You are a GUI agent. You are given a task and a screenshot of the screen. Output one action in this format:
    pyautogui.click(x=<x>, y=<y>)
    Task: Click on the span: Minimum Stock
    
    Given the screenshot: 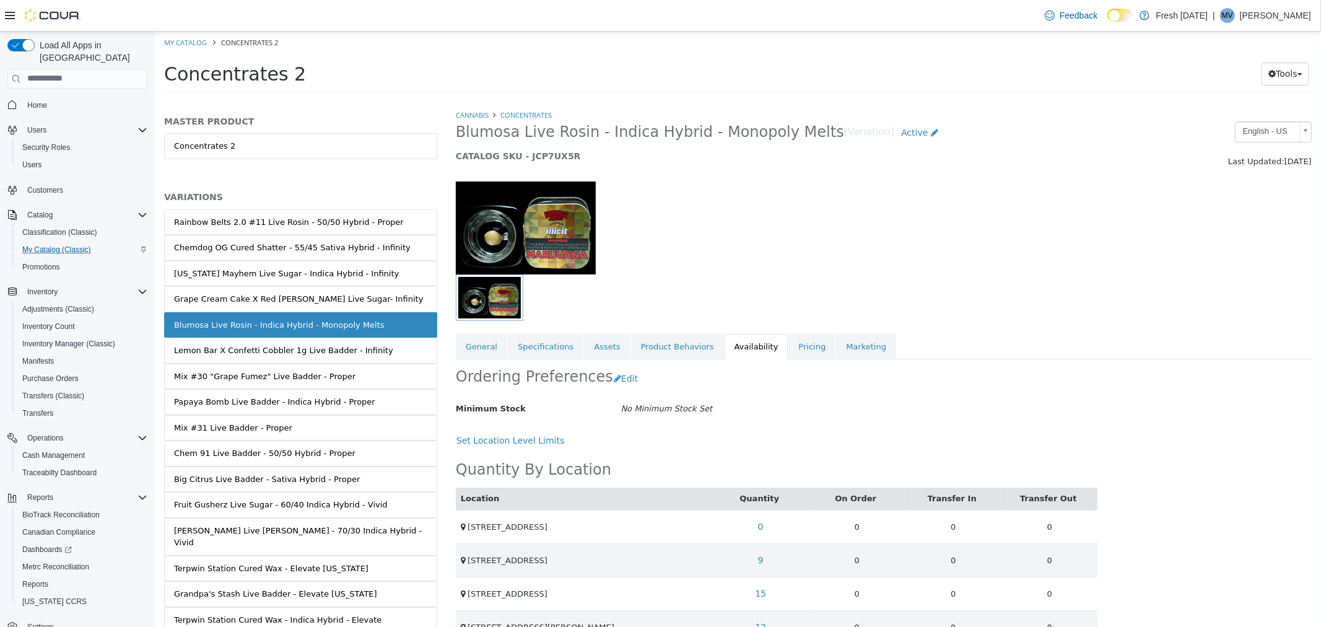 What is the action you would take?
    pyautogui.click(x=336, y=377)
    